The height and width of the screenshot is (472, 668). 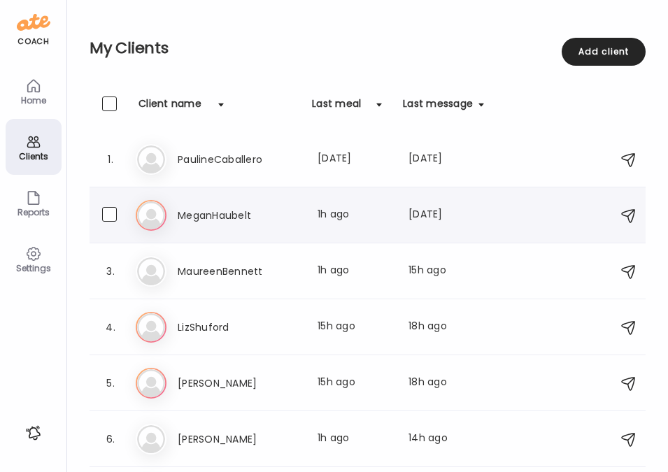 What do you see at coordinates (170, 108) in the screenshot?
I see `div: Client name` at bounding box center [170, 108].